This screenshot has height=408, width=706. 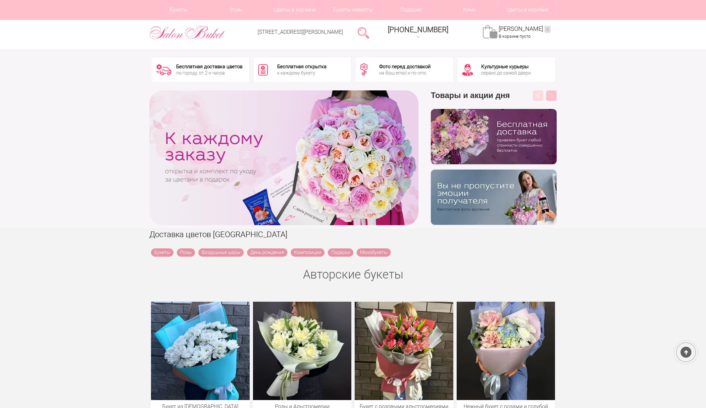 What do you see at coordinates (221, 252) in the screenshot?
I see `a: Воздушные шары` at bounding box center [221, 252].